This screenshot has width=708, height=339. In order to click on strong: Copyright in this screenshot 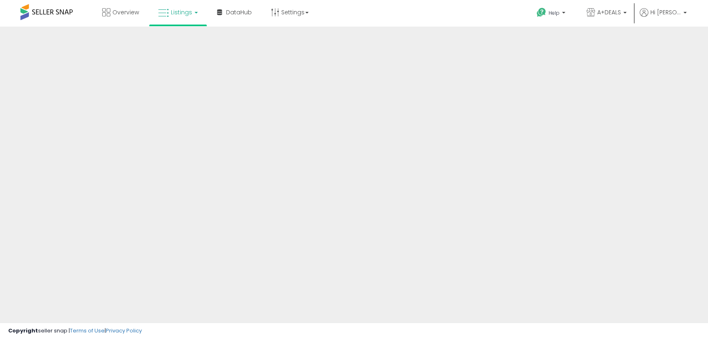, I will do `click(23, 330)`.